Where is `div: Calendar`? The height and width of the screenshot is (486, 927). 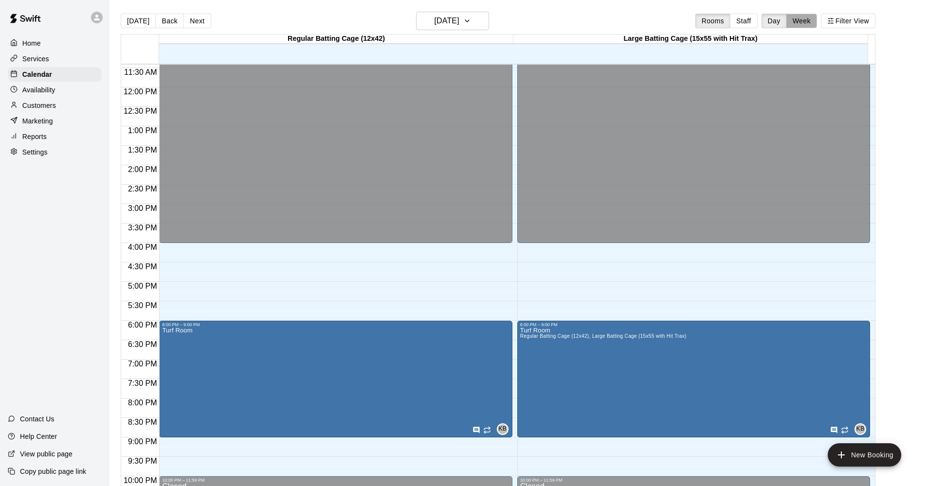
div: Calendar is located at coordinates (54, 74).